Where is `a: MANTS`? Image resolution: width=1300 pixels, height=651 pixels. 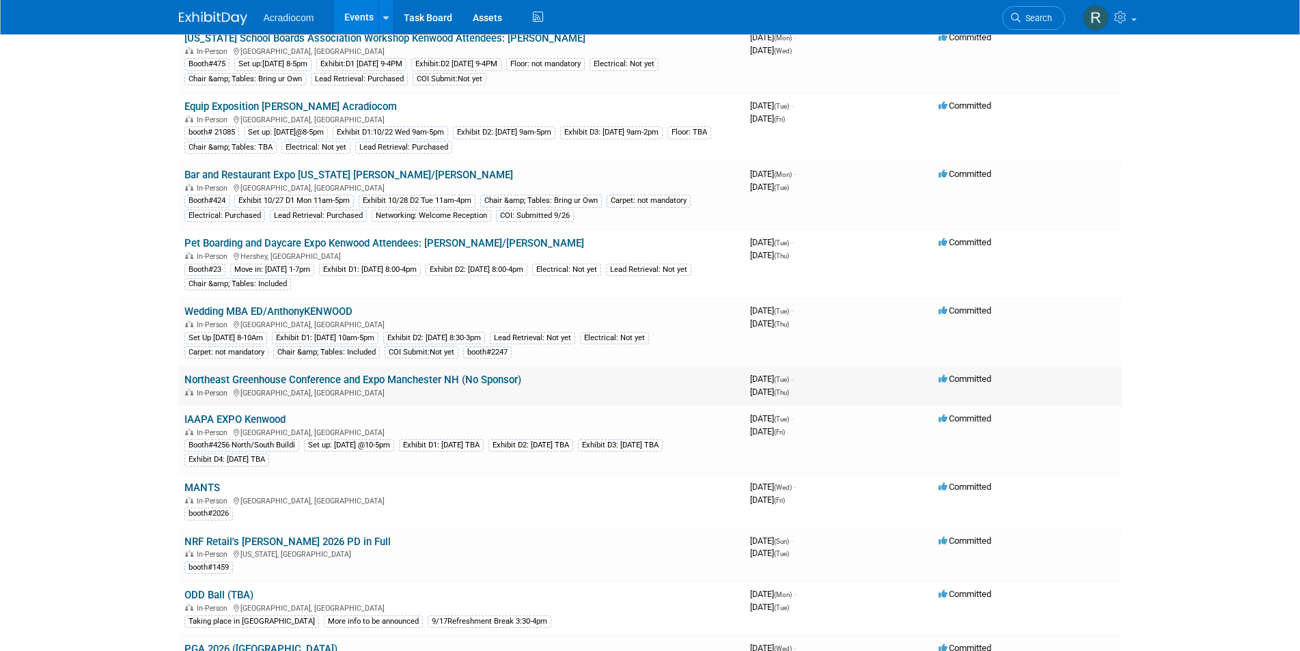 a: MANTS is located at coordinates (202, 488).